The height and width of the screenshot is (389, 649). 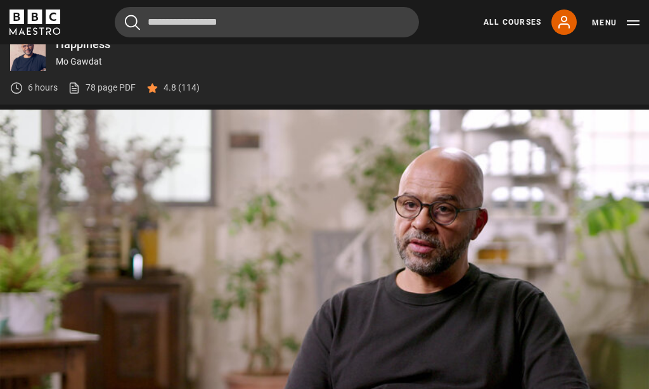 What do you see at coordinates (267, 22) in the screenshot?
I see `input: Search` at bounding box center [267, 22].